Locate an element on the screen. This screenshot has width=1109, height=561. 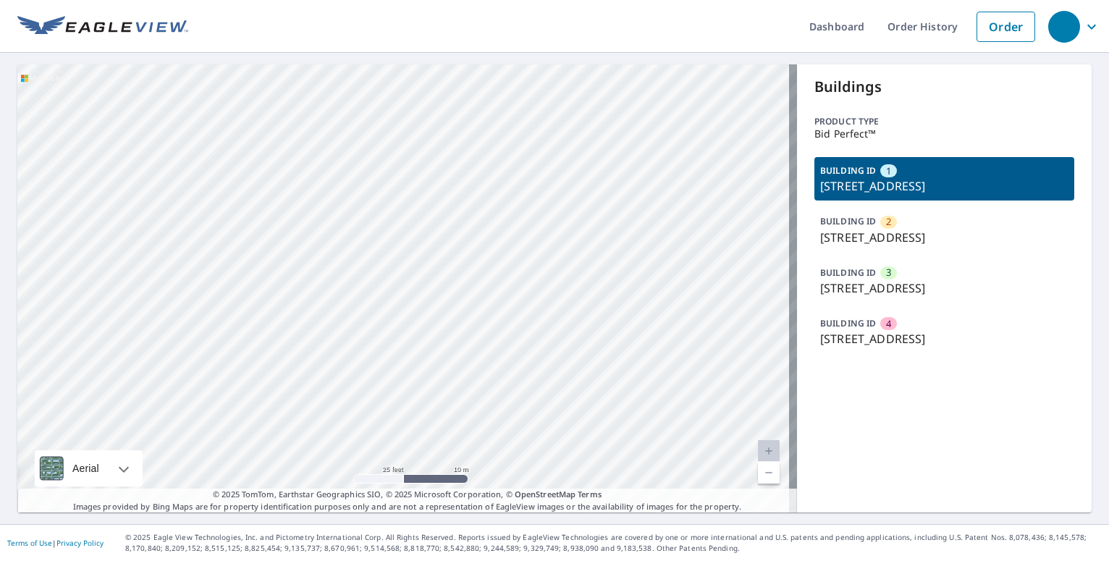
p: Product type is located at coordinates (944, 122).